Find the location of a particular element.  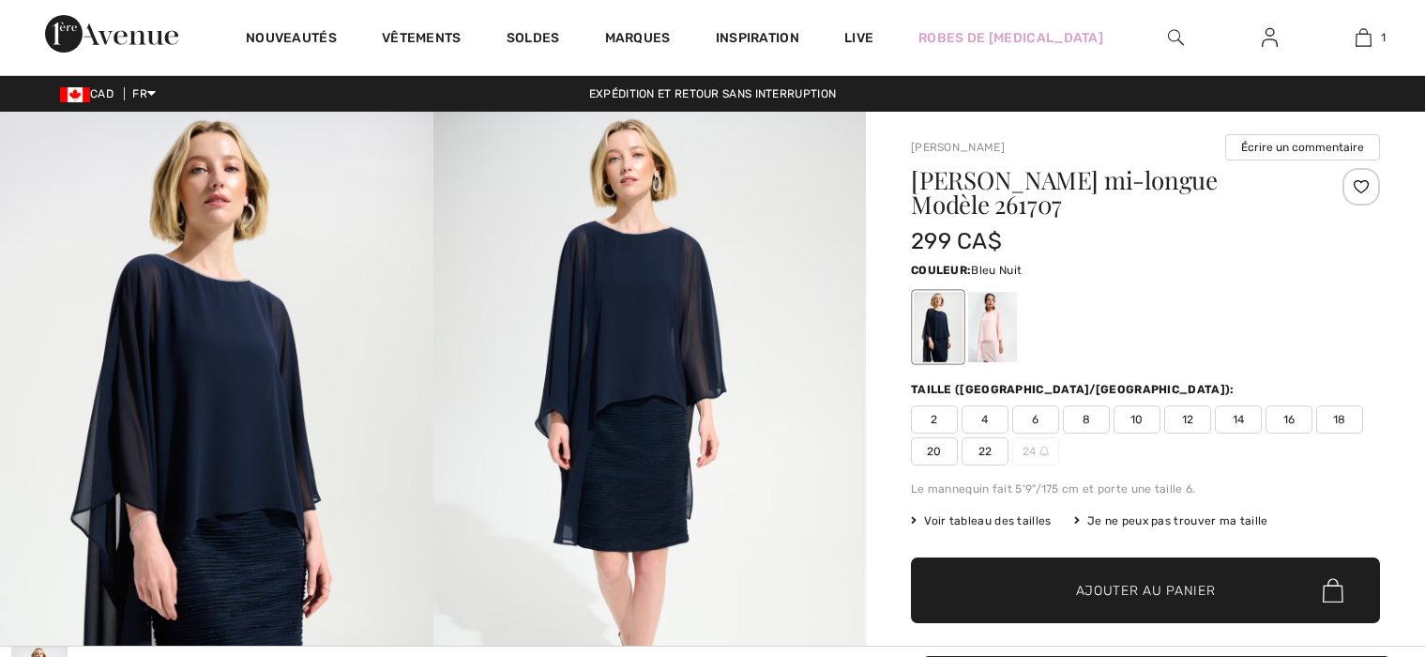

button: Ajouter au panier is located at coordinates (1146, 590).